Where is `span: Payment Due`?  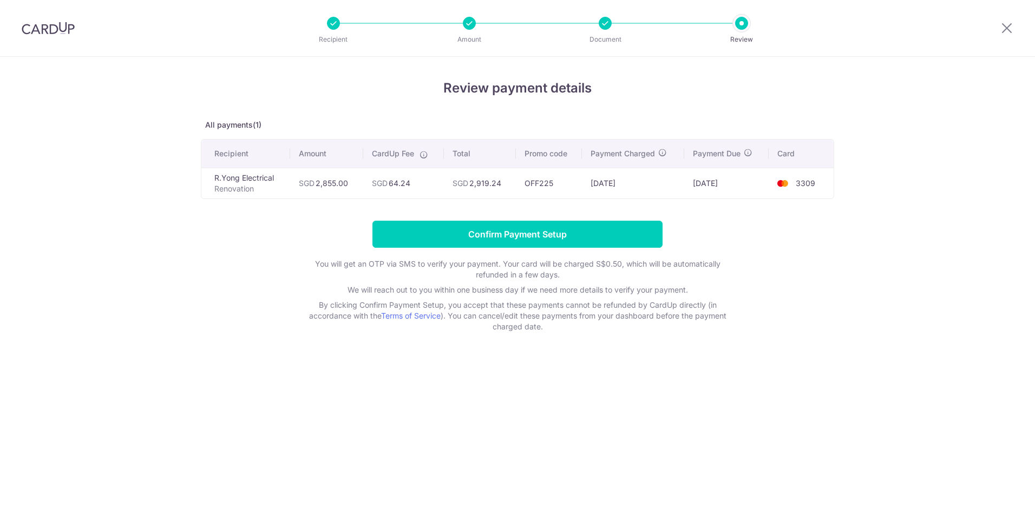
span: Payment Due is located at coordinates (717, 154).